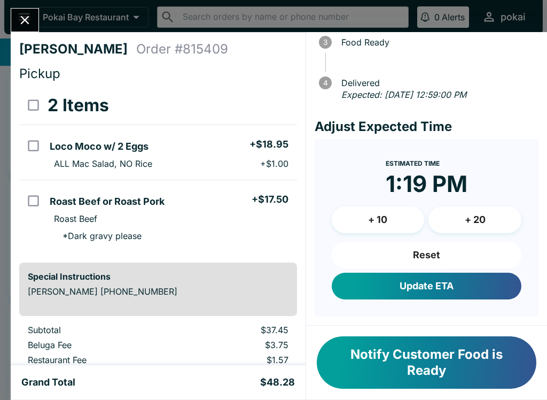  Describe the element at coordinates (98, 360) in the screenshot. I see `p: Restaurant Fee` at that location.